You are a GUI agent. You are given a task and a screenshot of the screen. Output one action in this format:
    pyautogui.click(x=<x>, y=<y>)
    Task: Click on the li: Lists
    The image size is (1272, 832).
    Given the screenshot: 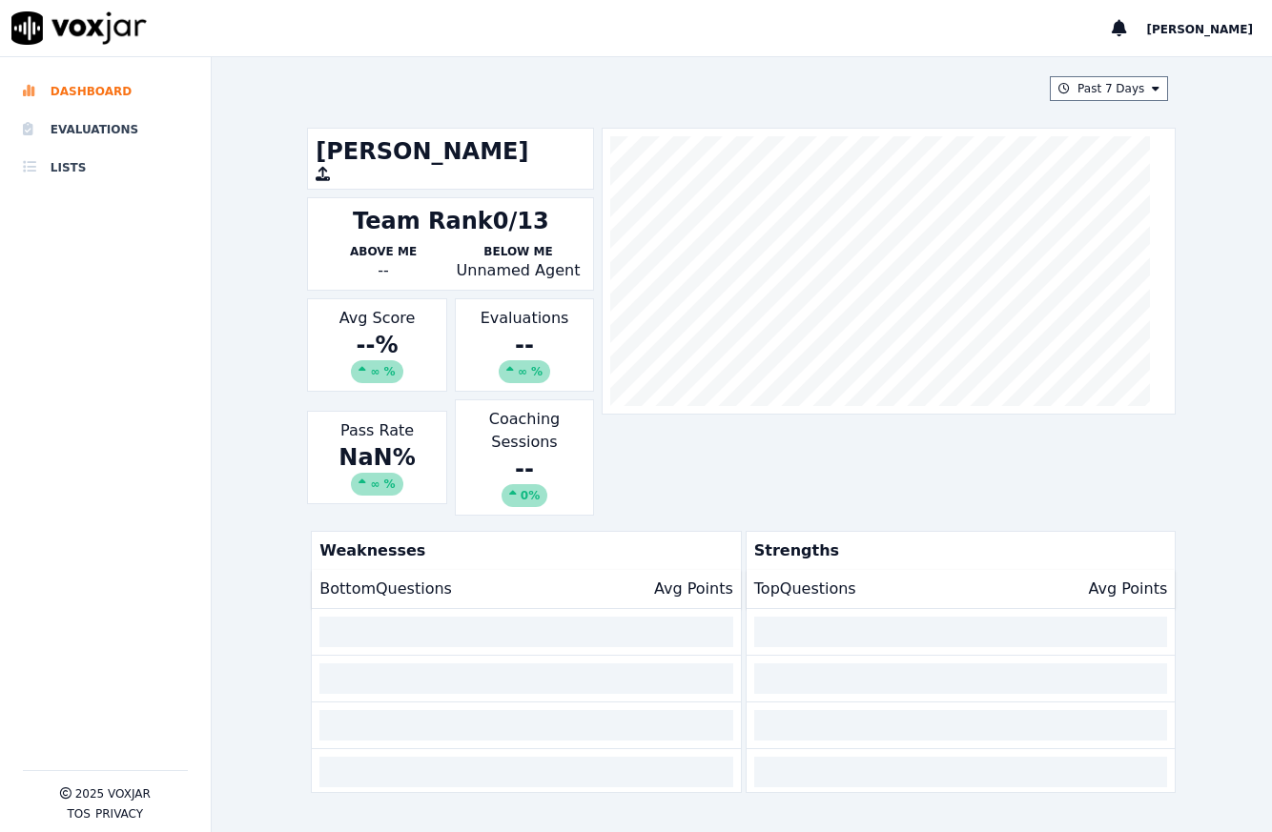 What is the action you would take?
    pyautogui.click(x=105, y=168)
    